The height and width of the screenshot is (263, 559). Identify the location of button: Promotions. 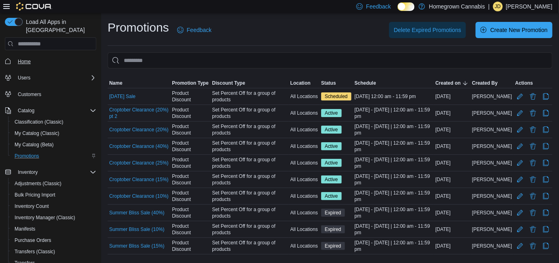
(54, 156).